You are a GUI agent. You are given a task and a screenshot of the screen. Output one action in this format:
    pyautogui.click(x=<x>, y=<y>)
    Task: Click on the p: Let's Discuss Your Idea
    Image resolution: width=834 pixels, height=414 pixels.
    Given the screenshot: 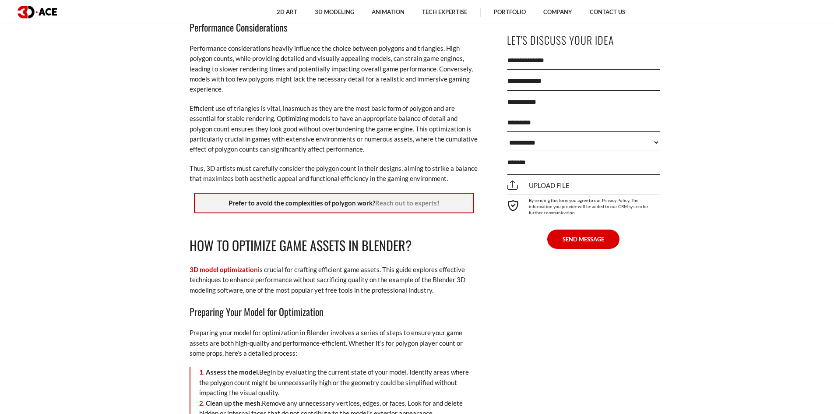 What is the action you would take?
    pyautogui.click(x=584, y=40)
    